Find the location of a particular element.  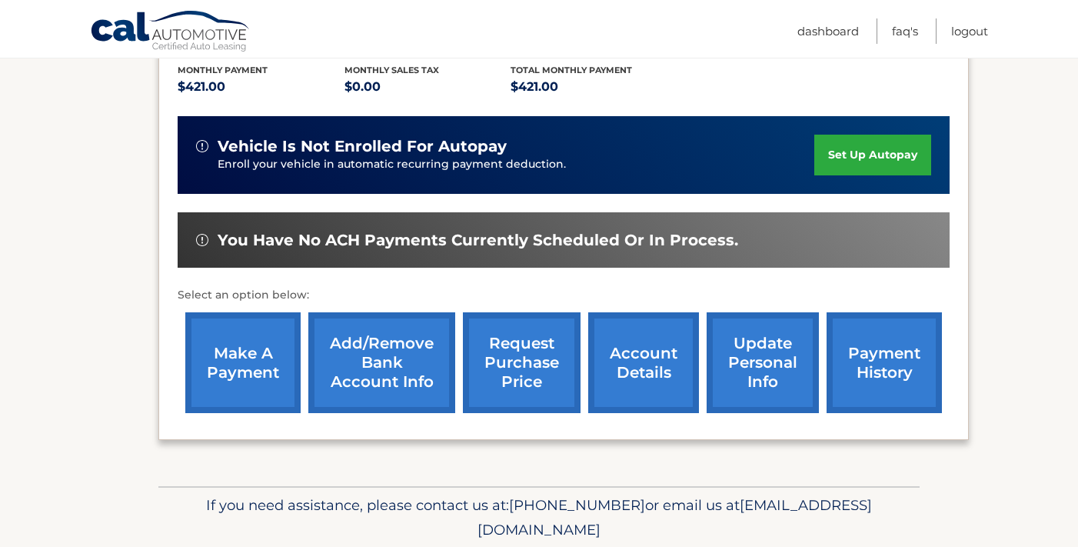

a: request purchase price is located at coordinates (521, 362).